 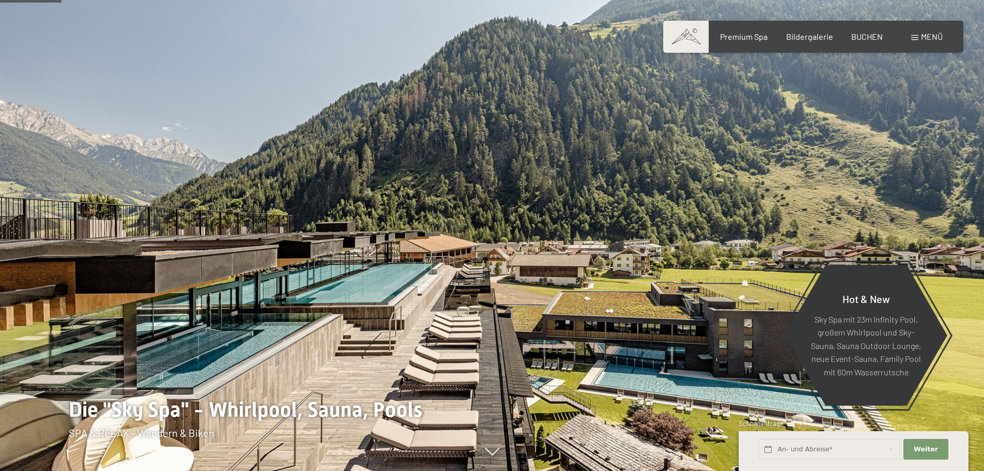 I want to click on span: Hot & New, so click(x=867, y=298).